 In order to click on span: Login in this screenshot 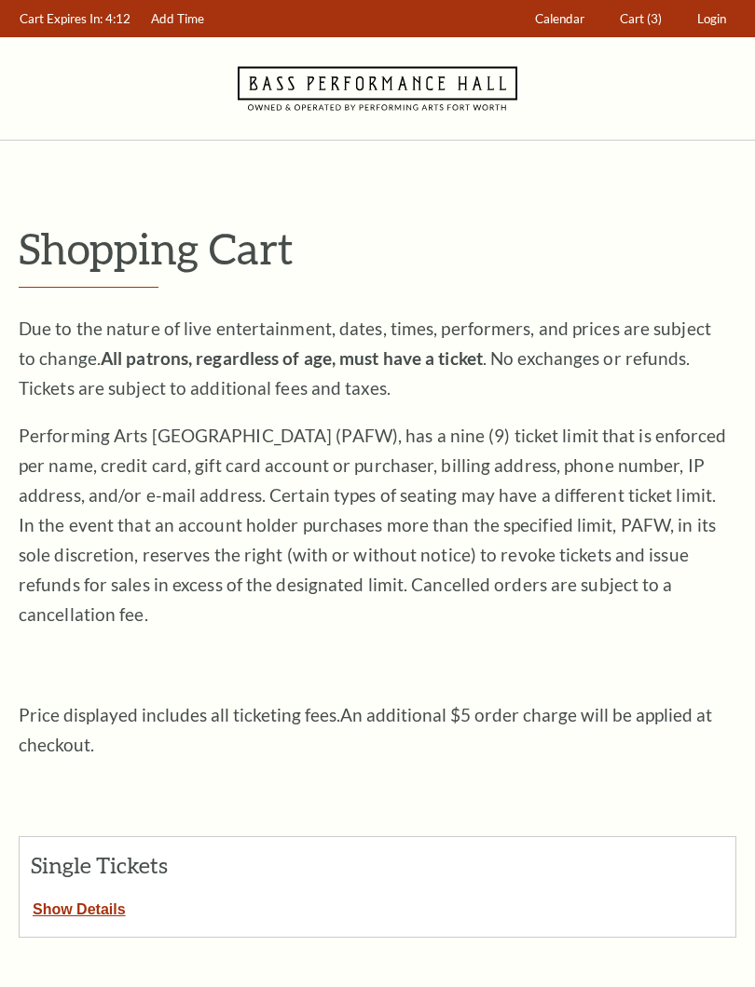, I will do `click(711, 19)`.